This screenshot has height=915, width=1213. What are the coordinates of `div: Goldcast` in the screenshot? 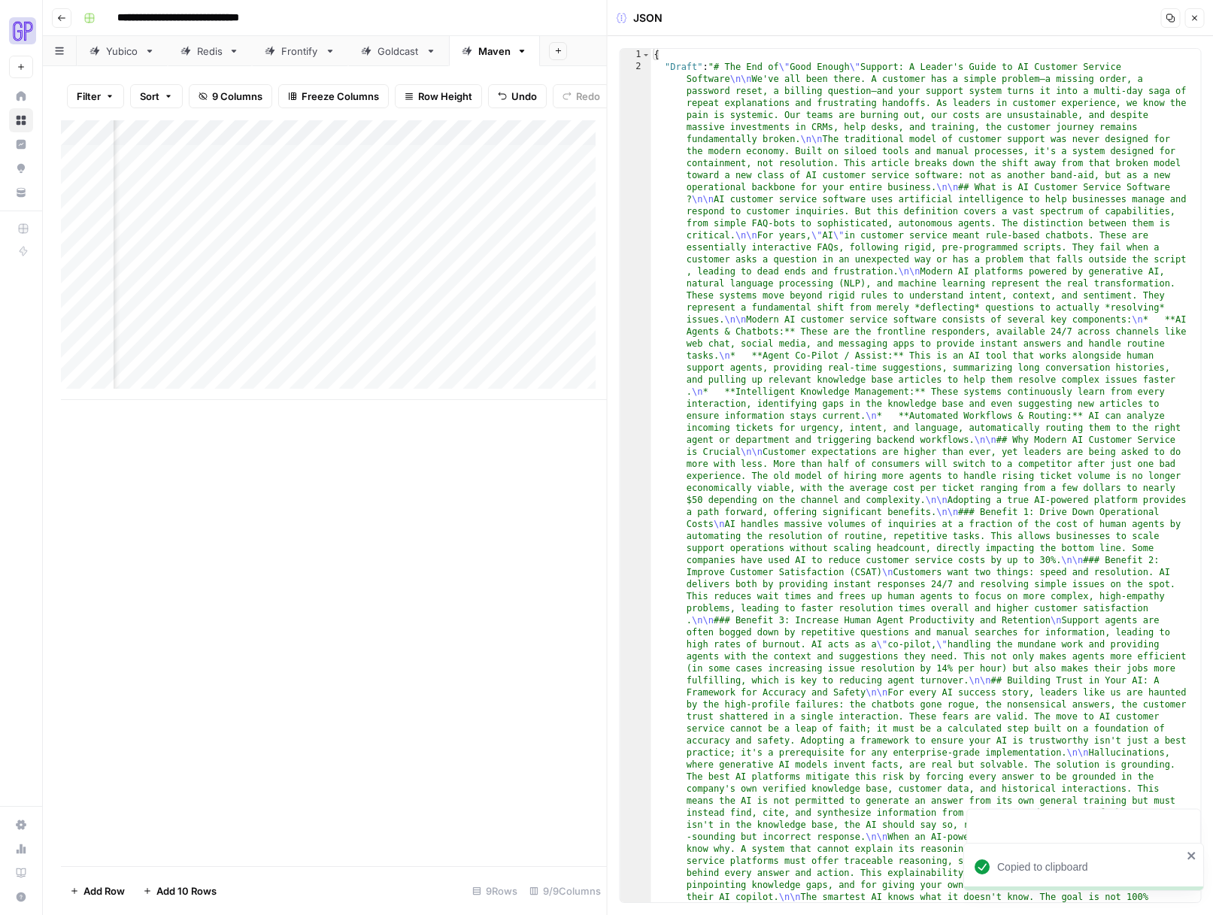 It's located at (399, 51).